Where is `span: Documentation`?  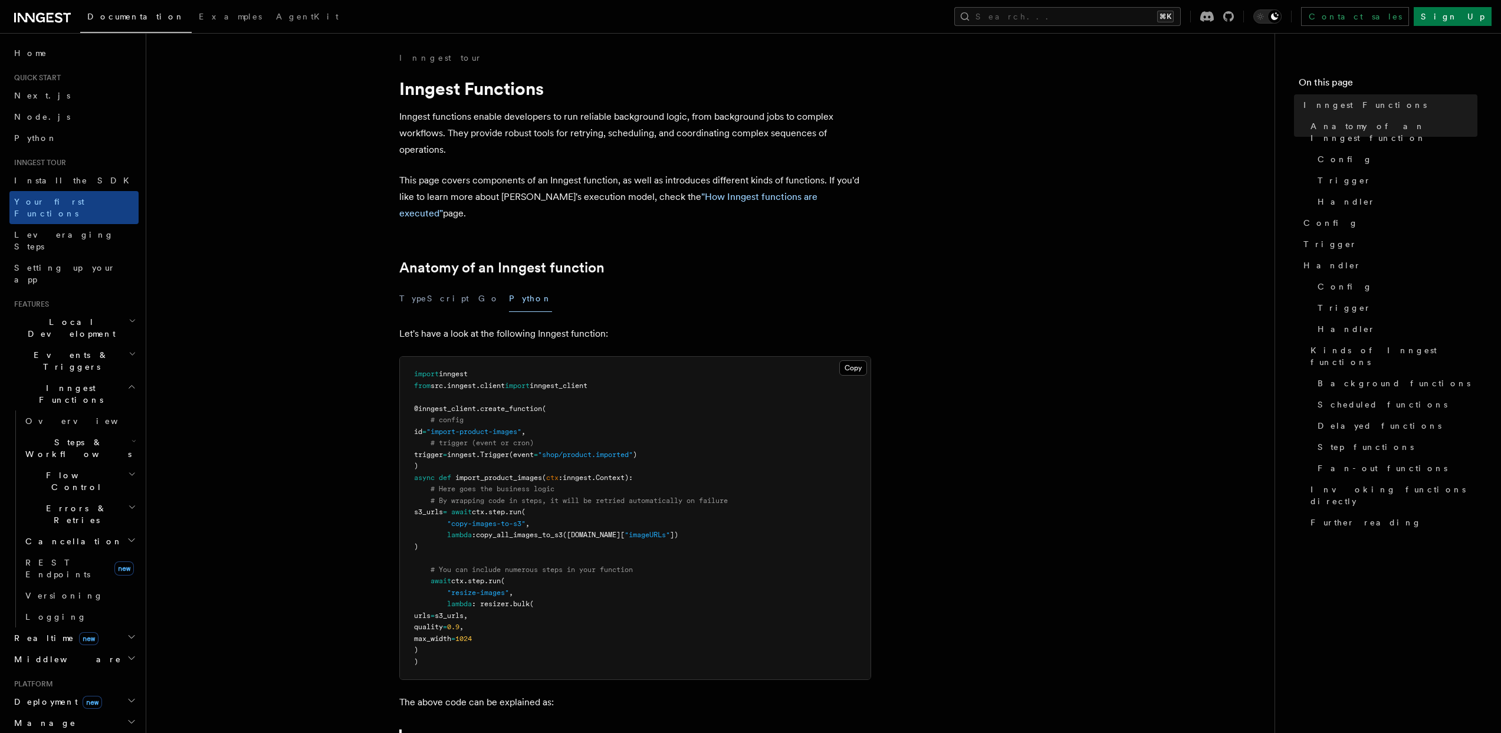 span: Documentation is located at coordinates (136, 17).